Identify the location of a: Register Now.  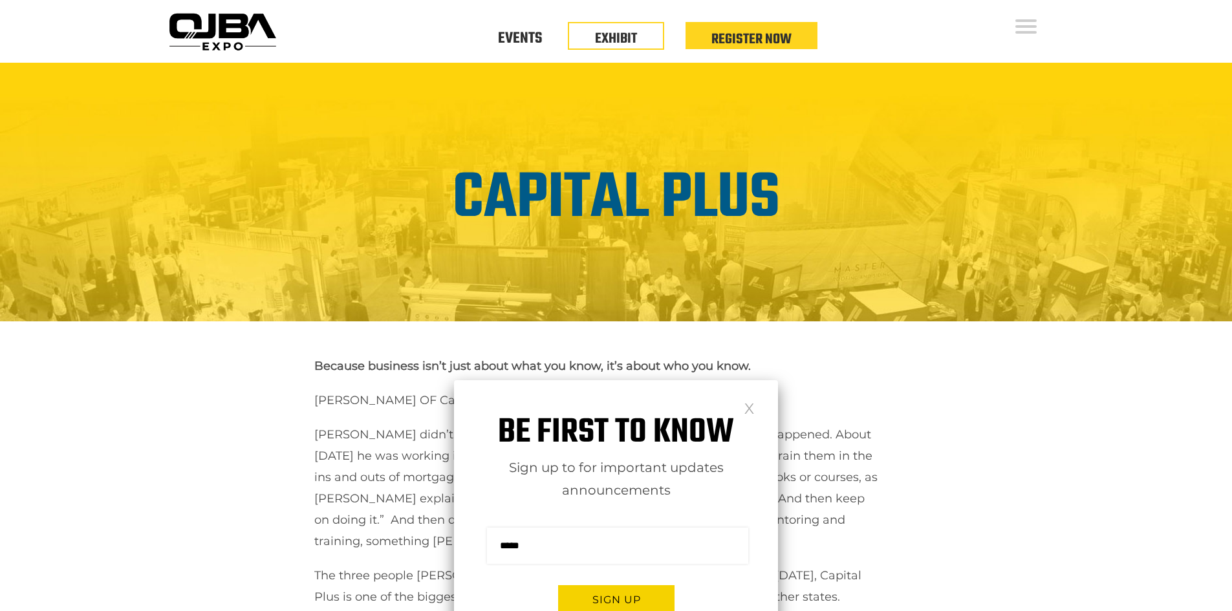
(751, 39).